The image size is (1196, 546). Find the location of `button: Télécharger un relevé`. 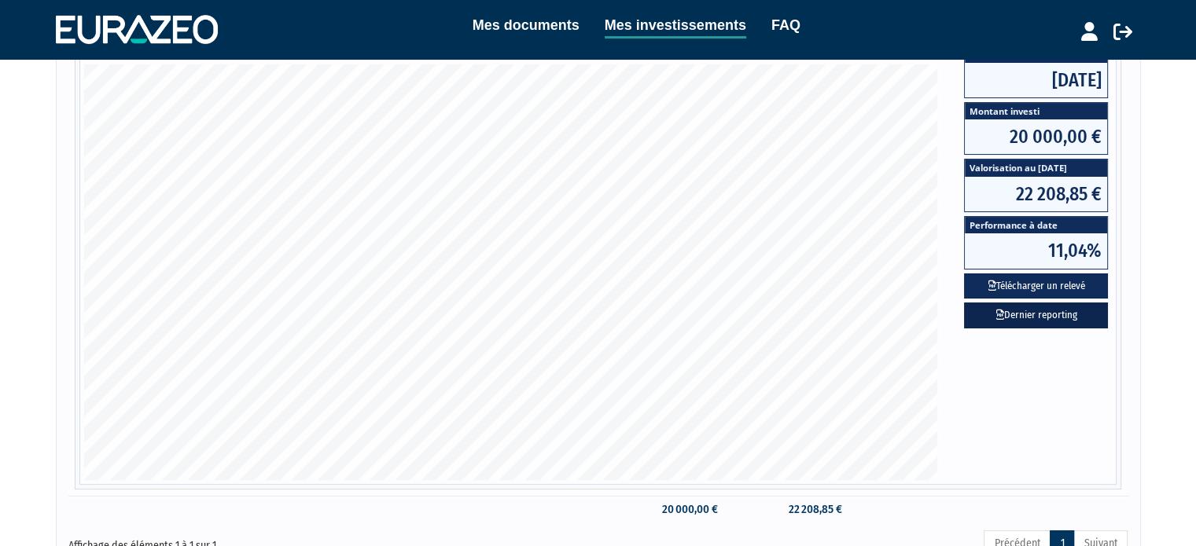

button: Télécharger un relevé is located at coordinates (1035, 286).